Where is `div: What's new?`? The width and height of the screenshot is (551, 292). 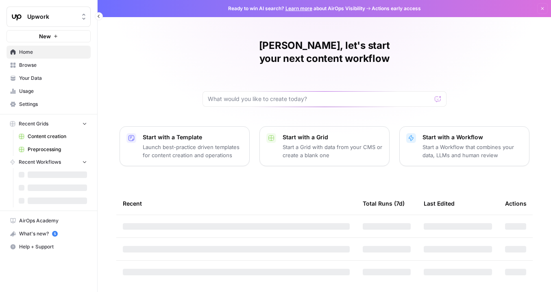
div: What's new? is located at coordinates (48, 234).